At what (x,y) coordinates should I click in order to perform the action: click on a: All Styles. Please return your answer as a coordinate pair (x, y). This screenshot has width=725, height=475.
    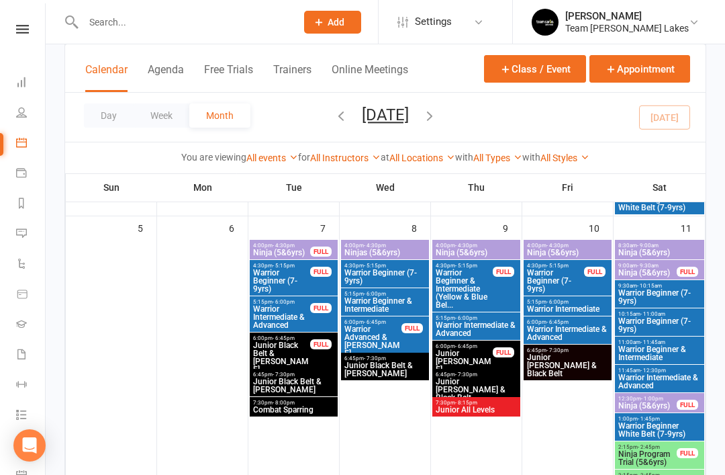
    Looking at the image, I should click on (565, 158).